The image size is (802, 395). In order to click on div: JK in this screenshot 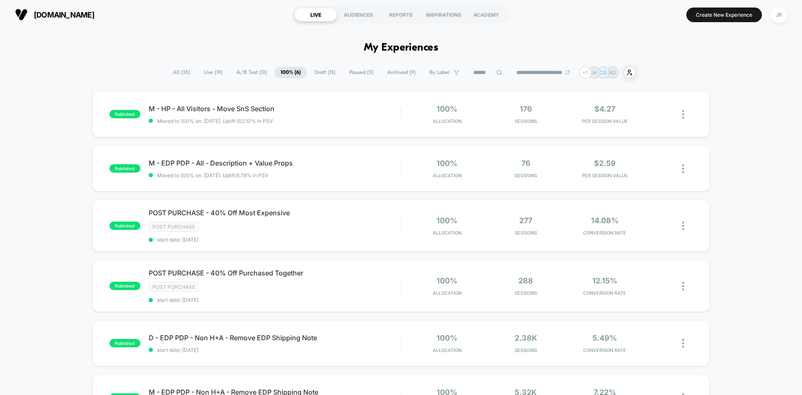, I will do `click(778, 15)`.